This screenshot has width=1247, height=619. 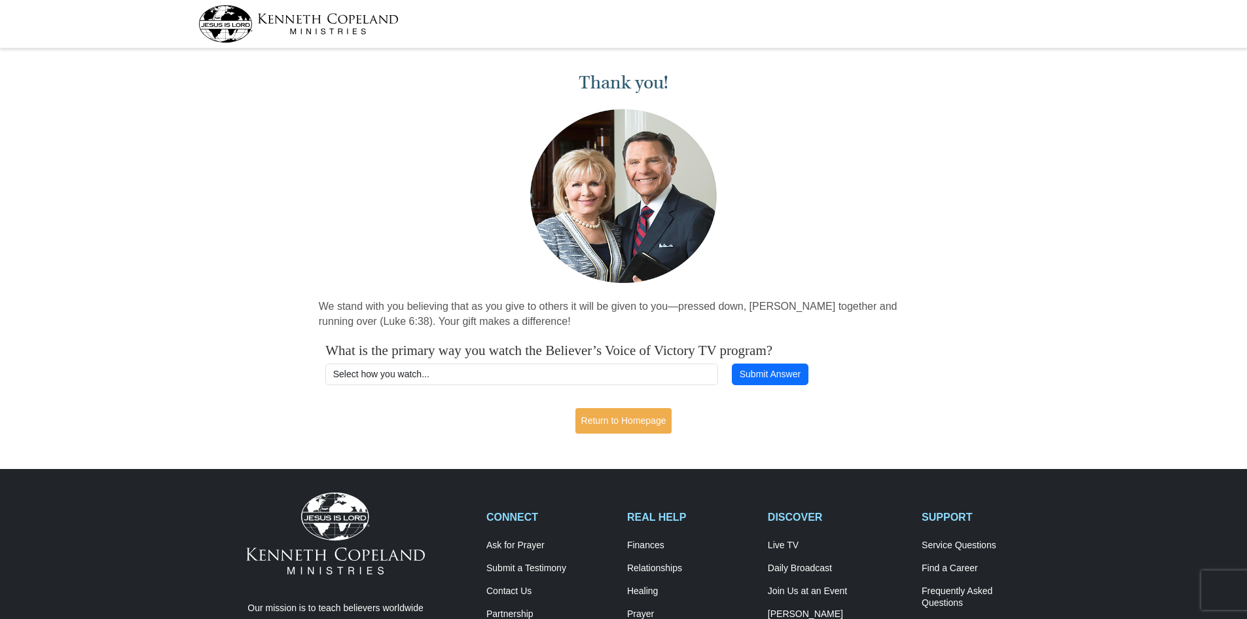 I want to click on img: kcm-header-logo.svg, so click(x=299, y=24).